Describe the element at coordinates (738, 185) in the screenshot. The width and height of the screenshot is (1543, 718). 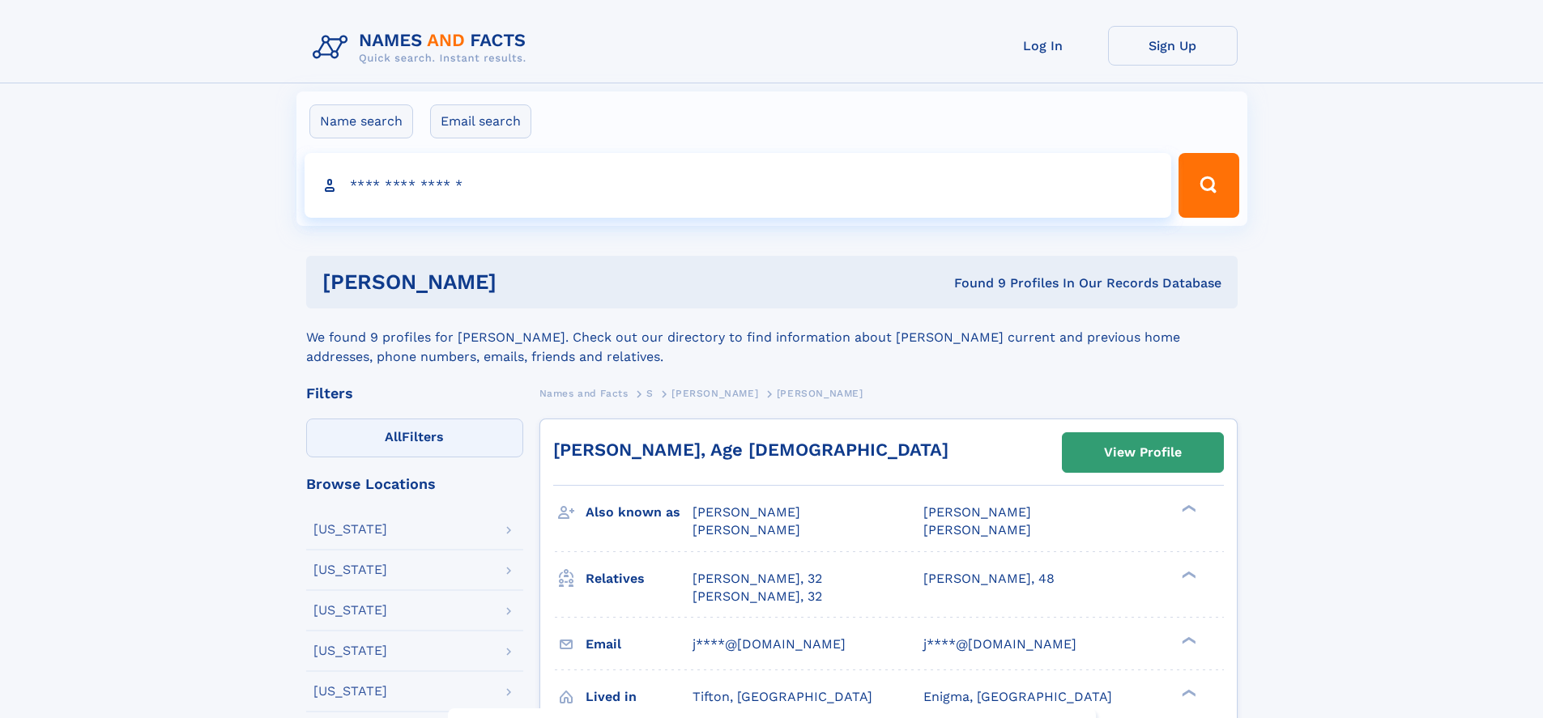
I see `input: search input` at that location.